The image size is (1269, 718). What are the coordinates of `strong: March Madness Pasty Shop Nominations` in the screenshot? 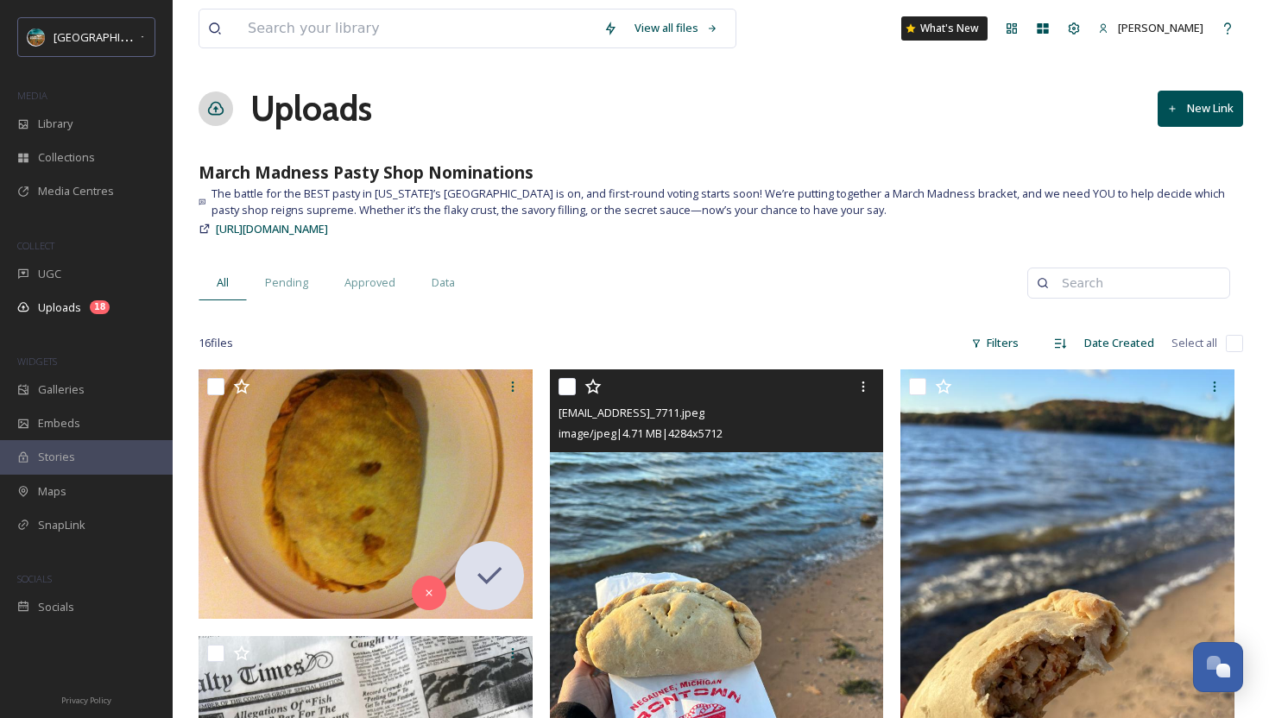 It's located at (366, 172).